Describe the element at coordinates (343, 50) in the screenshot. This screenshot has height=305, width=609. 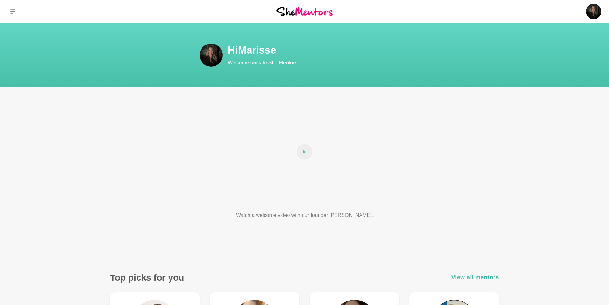
I see `h1: Hi Marisse` at that location.